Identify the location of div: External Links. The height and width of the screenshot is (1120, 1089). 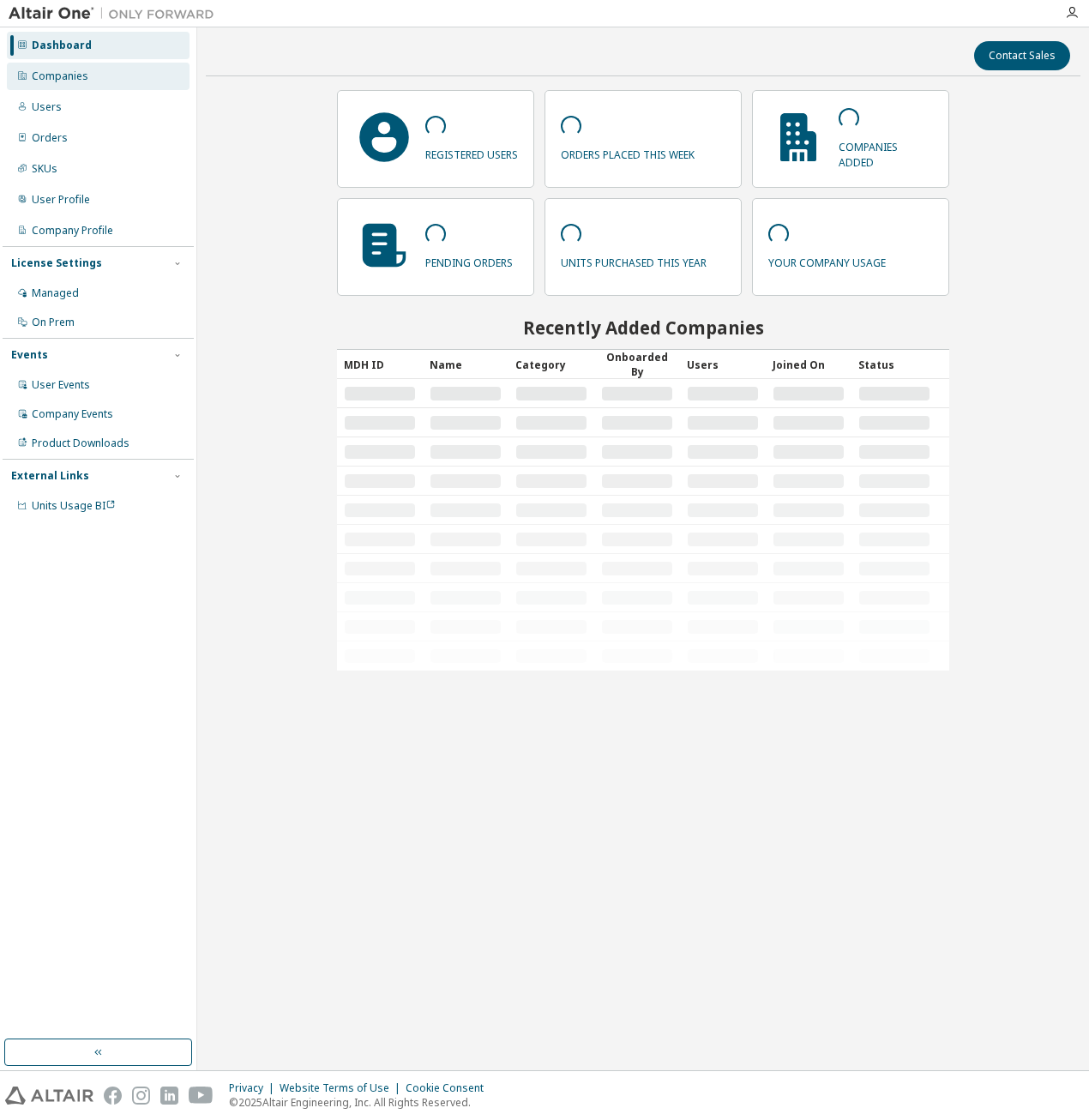
(50, 476).